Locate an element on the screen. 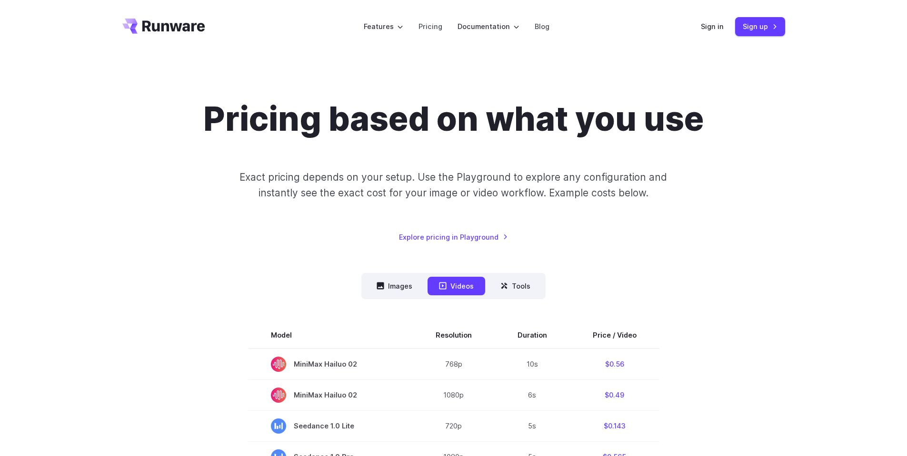 This screenshot has height=456, width=907. td: 720p is located at coordinates (454, 426).